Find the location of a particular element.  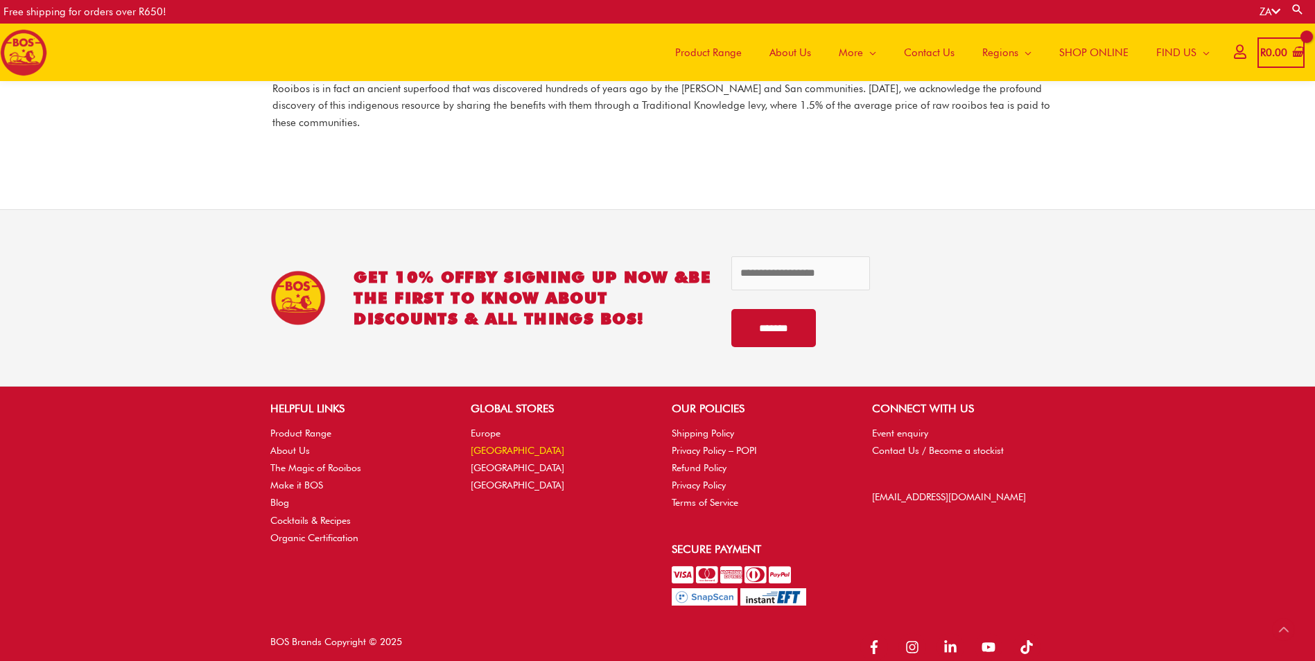

span: Product Range is located at coordinates (709, 53).